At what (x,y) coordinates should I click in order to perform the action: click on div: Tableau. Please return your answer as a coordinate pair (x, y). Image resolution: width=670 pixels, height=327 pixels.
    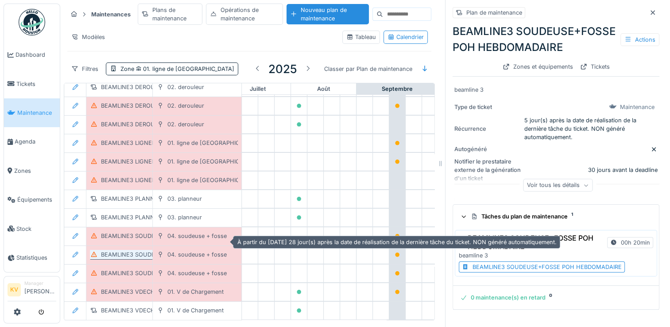
    Looking at the image, I should click on (361, 37).